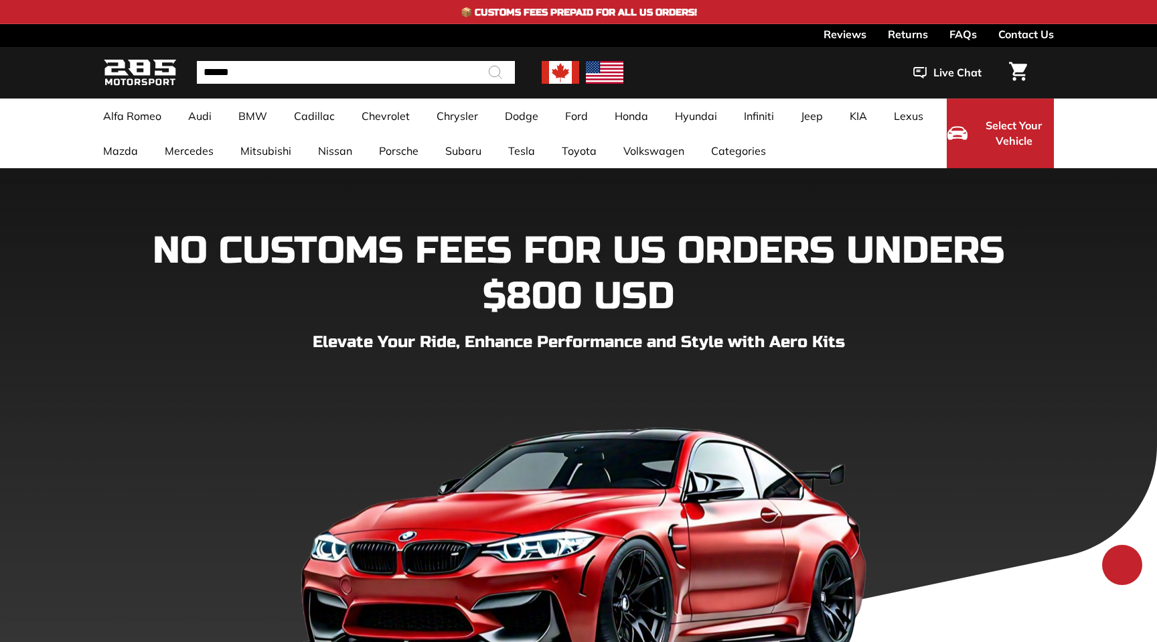 This screenshot has height=642, width=1157. Describe the element at coordinates (1018, 72) in the screenshot. I see `a: Cart` at that location.